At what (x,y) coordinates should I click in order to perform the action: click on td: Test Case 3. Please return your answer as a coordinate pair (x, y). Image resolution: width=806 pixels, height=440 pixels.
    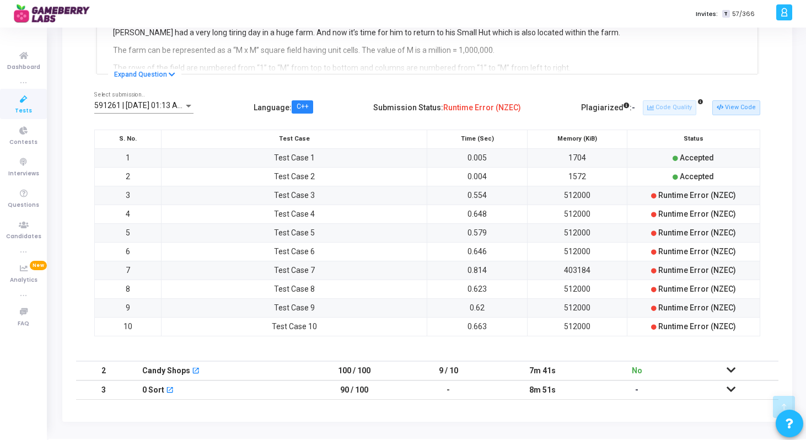
    Looking at the image, I should click on (294, 195).